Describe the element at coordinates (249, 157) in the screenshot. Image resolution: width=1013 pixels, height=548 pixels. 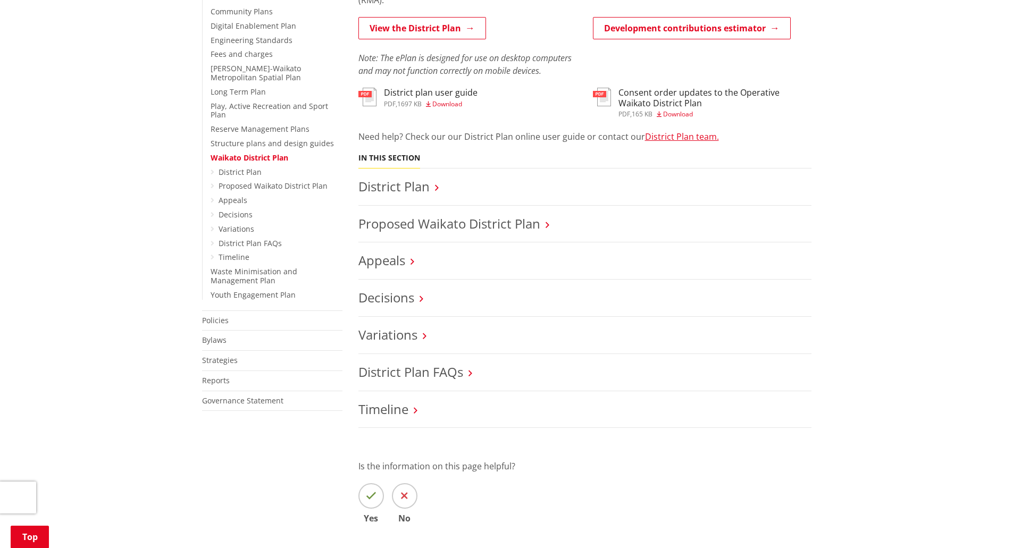
I see `a: Waikato District Plan` at that location.